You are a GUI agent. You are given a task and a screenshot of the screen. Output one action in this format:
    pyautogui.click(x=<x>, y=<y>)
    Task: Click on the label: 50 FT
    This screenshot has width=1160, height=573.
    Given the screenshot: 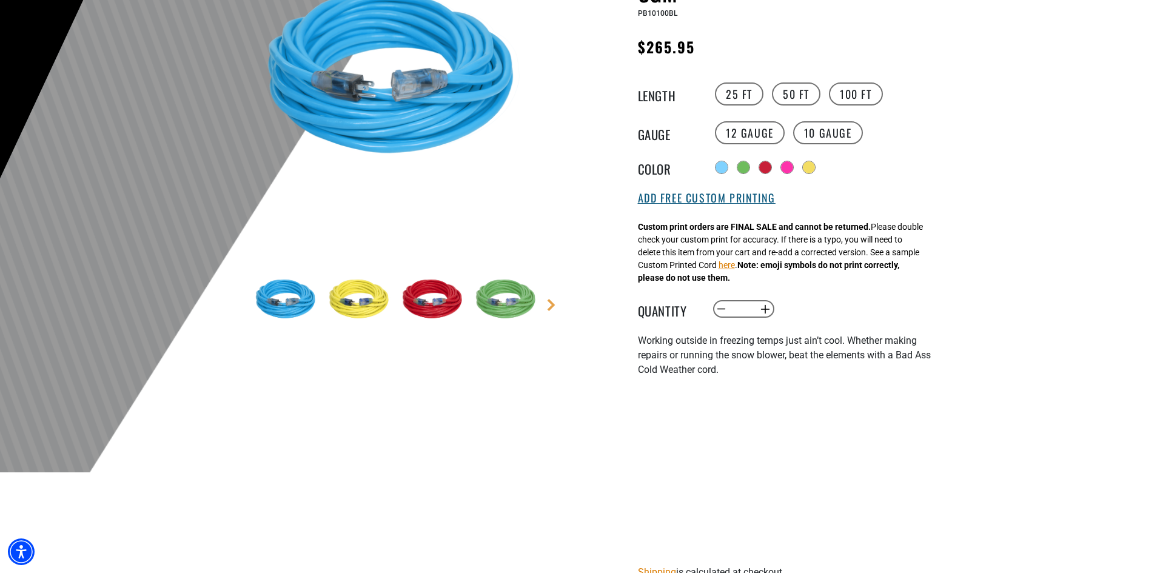 What is the action you would take?
    pyautogui.click(x=796, y=94)
    